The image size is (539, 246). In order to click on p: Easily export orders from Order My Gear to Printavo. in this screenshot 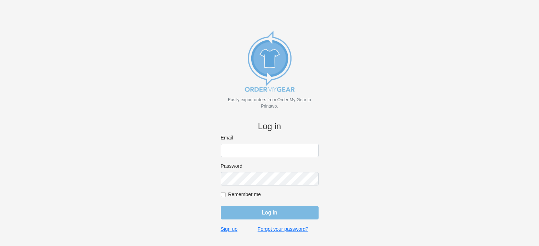, I will do `click(270, 103)`.